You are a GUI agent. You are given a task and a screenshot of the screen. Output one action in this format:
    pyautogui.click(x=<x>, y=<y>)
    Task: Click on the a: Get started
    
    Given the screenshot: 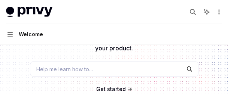 What is the action you would take?
    pyautogui.click(x=111, y=89)
    